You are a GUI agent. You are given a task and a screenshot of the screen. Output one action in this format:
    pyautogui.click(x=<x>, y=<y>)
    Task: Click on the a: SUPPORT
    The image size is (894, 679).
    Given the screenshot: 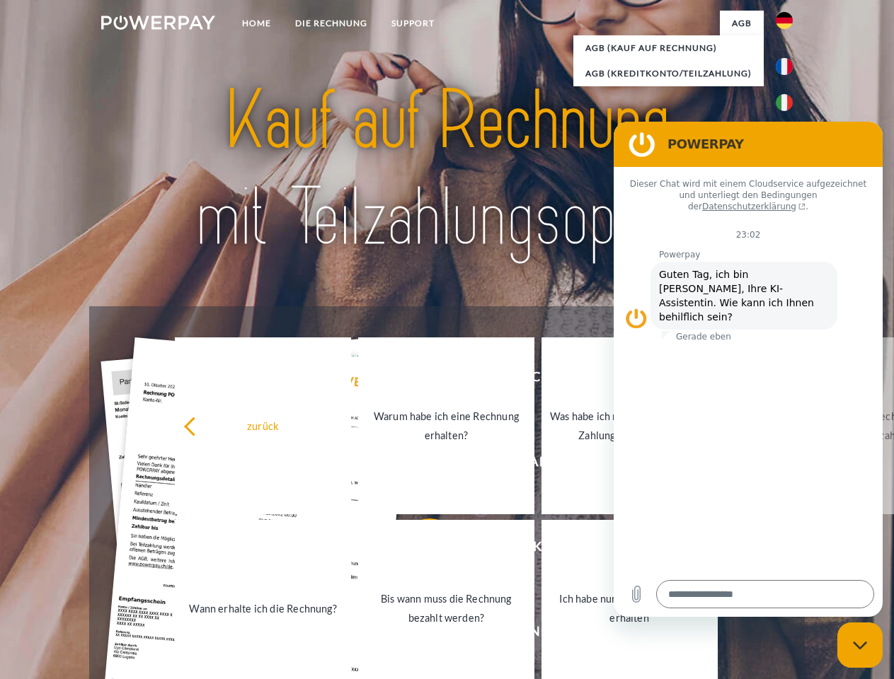 What is the action you would take?
    pyautogui.click(x=413, y=23)
    